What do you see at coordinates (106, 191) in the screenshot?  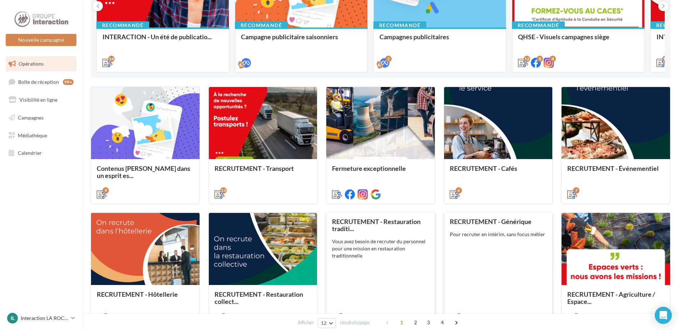 I see `div: 9` at bounding box center [106, 191].